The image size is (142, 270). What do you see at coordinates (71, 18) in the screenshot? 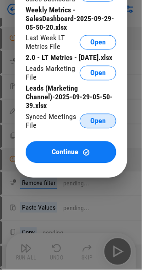
I see `div: Weekly Metrics - SalesDashboard-2025-09-29-05-50-20.xlsx` at bounding box center [71, 18].